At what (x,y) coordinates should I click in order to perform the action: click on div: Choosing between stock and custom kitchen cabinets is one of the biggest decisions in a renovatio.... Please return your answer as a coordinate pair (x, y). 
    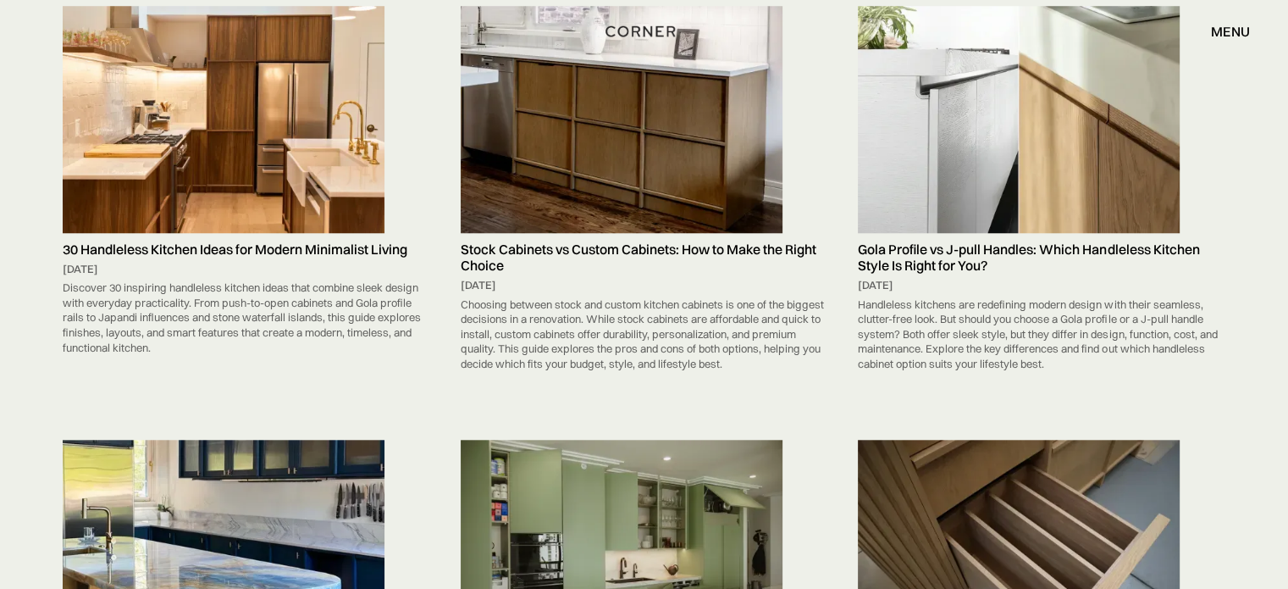
    Looking at the image, I should click on (645, 335).